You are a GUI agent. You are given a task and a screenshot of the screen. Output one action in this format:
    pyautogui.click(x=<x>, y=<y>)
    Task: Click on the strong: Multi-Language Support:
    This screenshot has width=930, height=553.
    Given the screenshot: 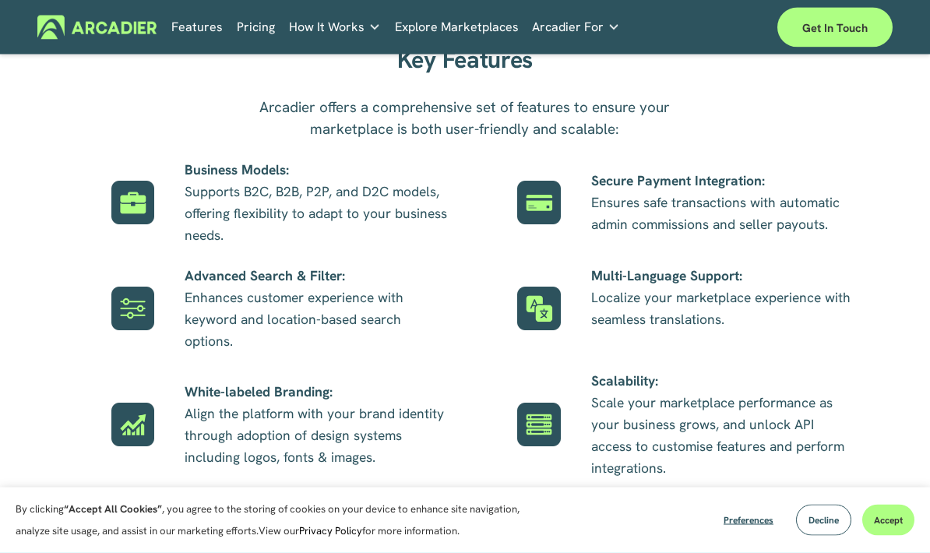 What is the action you would take?
    pyautogui.click(x=667, y=277)
    